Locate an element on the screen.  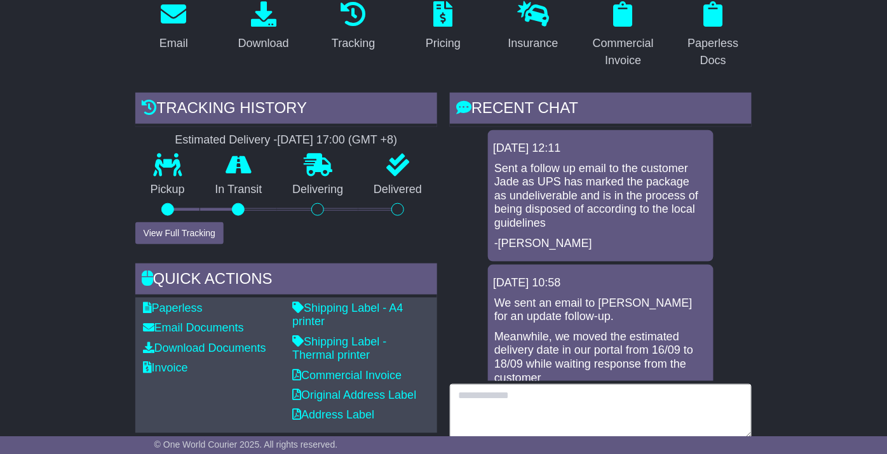
a: Email Documents is located at coordinates (193, 328).